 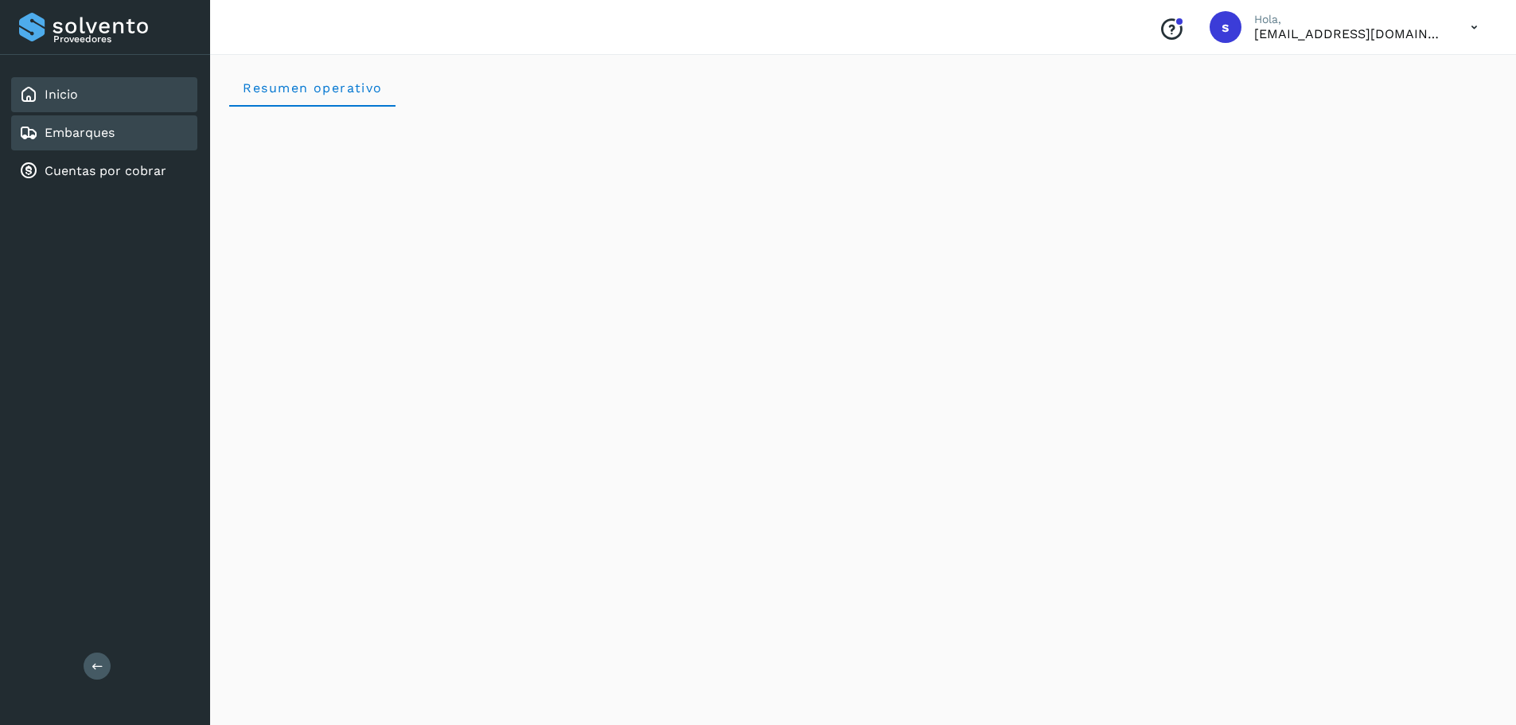 What do you see at coordinates (61, 94) in the screenshot?
I see `a: Inicio` at bounding box center [61, 94].